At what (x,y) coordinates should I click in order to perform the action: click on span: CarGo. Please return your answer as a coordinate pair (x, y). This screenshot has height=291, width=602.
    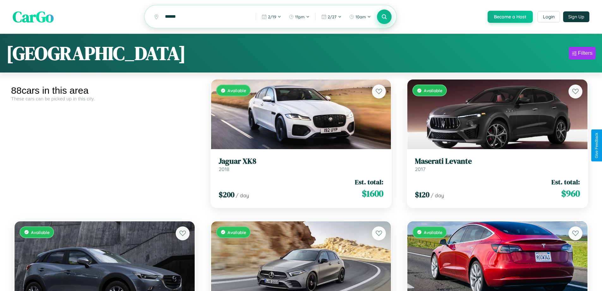
    Looking at the image, I should click on (33, 17).